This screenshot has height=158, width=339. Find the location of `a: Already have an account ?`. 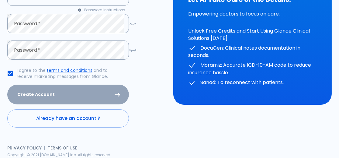

a: Already have an account ? is located at coordinates (68, 118).